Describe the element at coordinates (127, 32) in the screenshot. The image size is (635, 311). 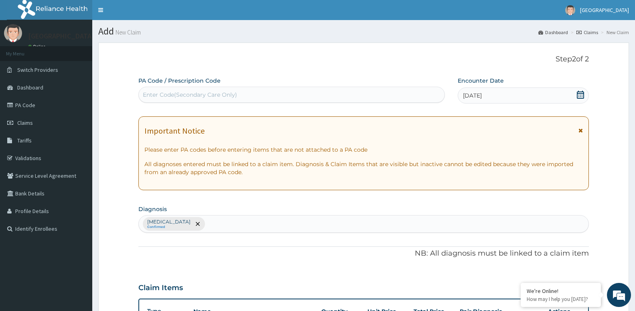
I see `small: New Claim` at that location.